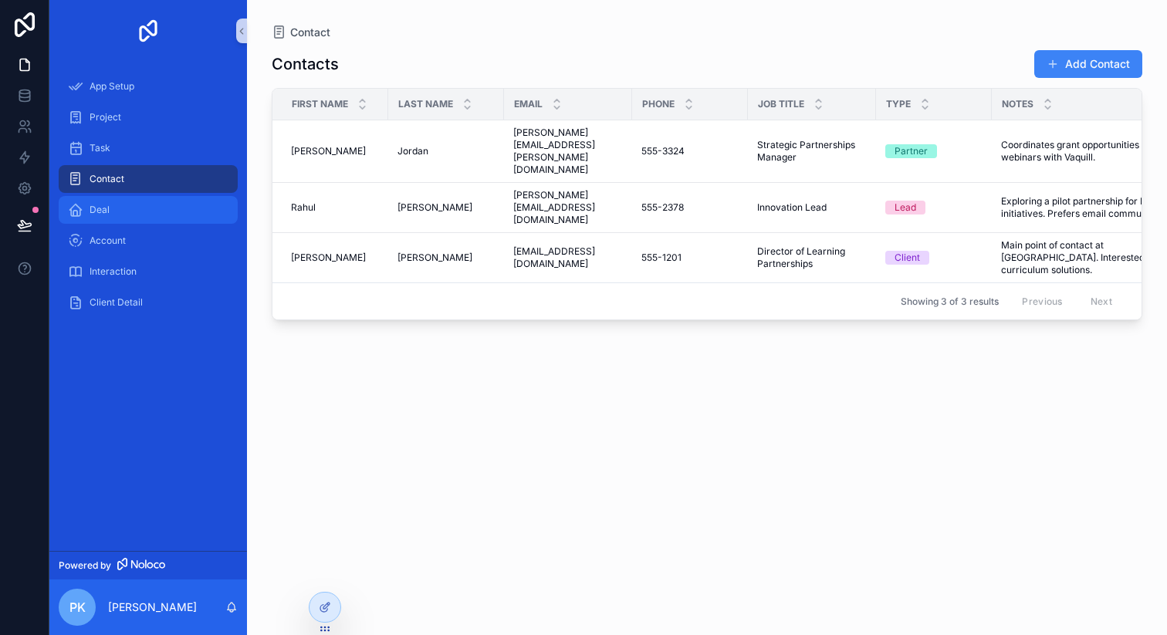 The height and width of the screenshot is (635, 1167). Describe the element at coordinates (812, 258) in the screenshot. I see `span: Director of Learning Partnerships` at that location.